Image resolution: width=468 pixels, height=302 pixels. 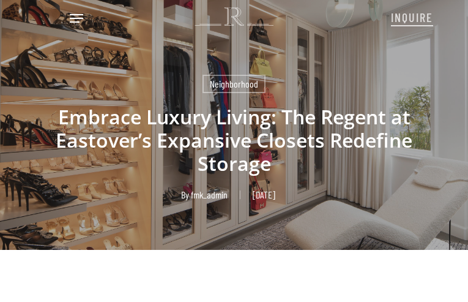 I want to click on a: fmk_admin, so click(x=209, y=194).